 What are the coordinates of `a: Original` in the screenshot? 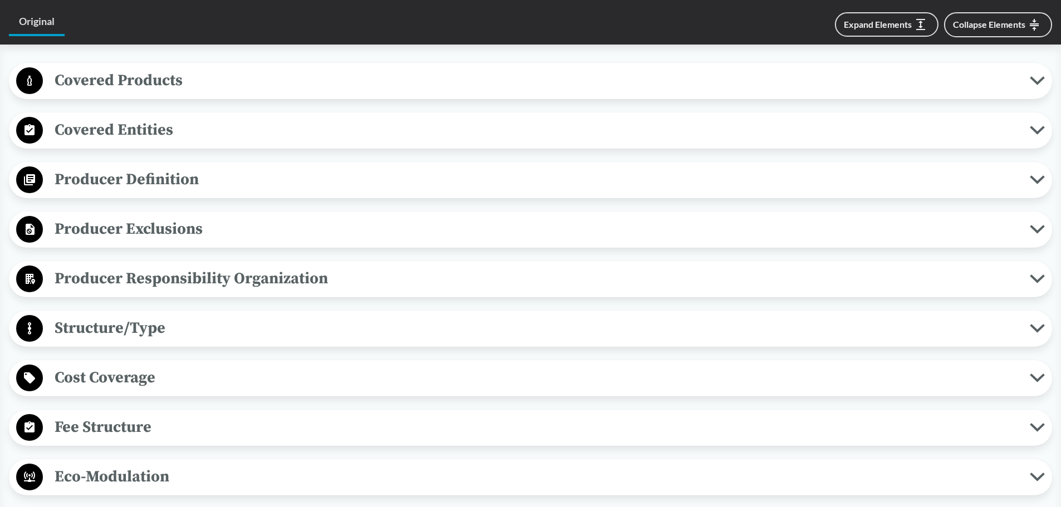 It's located at (37, 22).